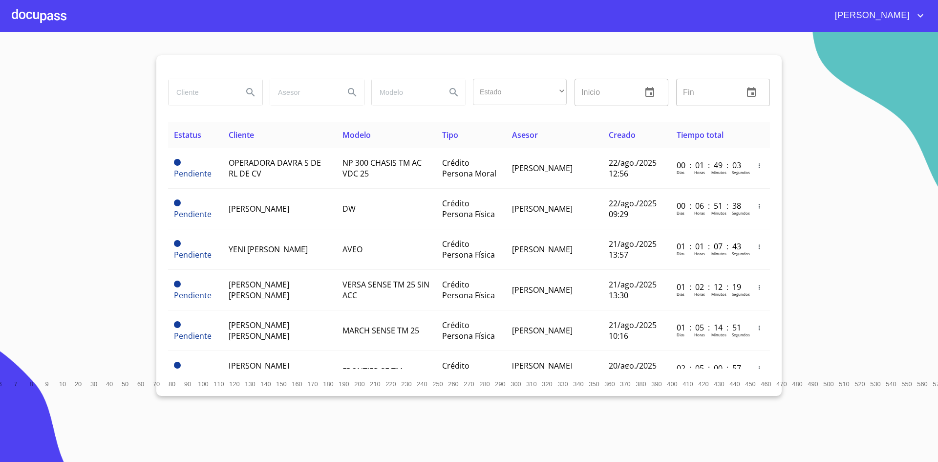 The width and height of the screenshot is (938, 462). Describe the element at coordinates (632, 249) in the screenshot. I see `span: 21/ago./2025 13:57` at that location.